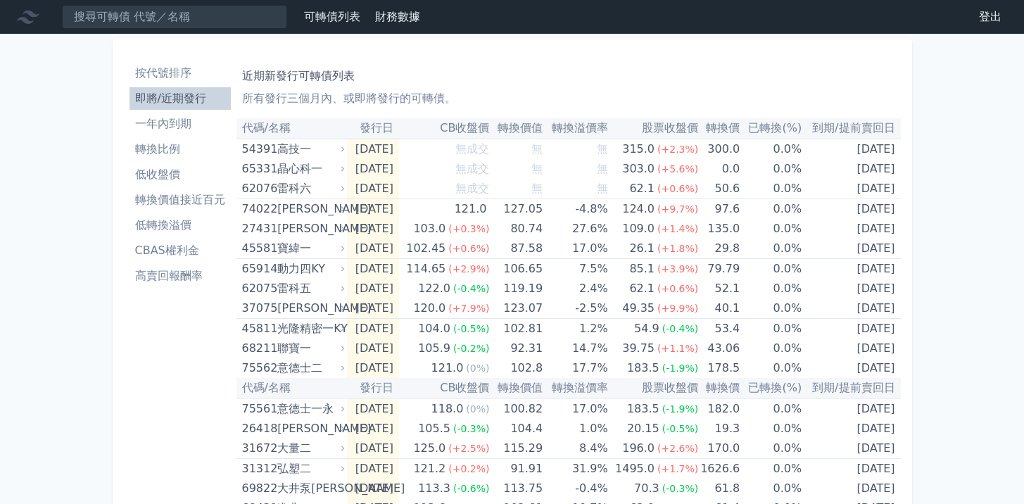 This screenshot has width=1024, height=504. Describe the element at coordinates (258, 409) in the screenshot. I see `div: 75561` at that location.